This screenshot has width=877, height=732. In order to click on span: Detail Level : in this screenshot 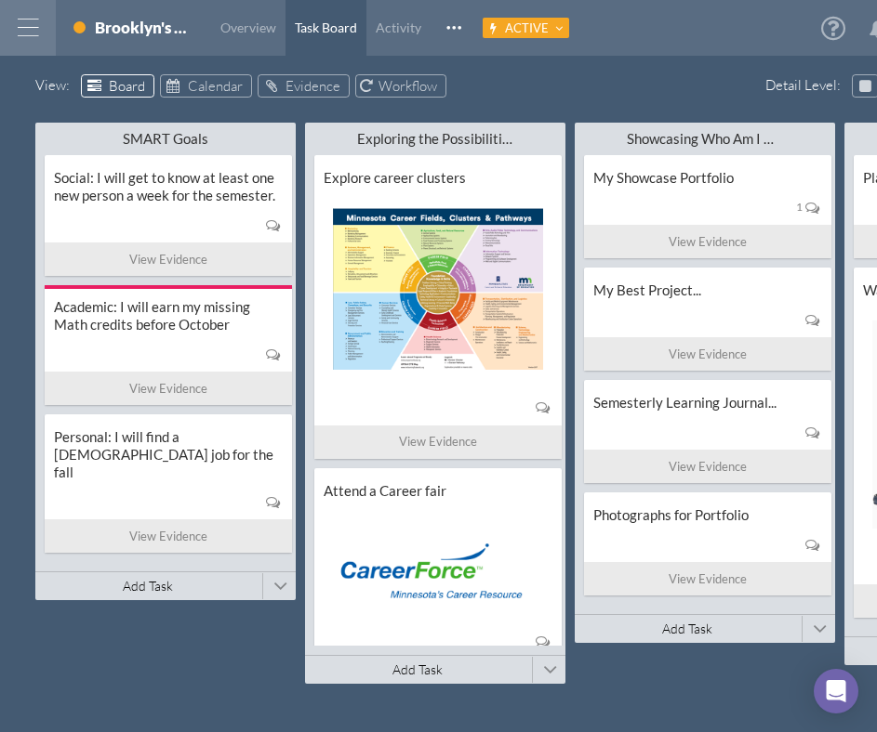, I will do `click(805, 86)`.